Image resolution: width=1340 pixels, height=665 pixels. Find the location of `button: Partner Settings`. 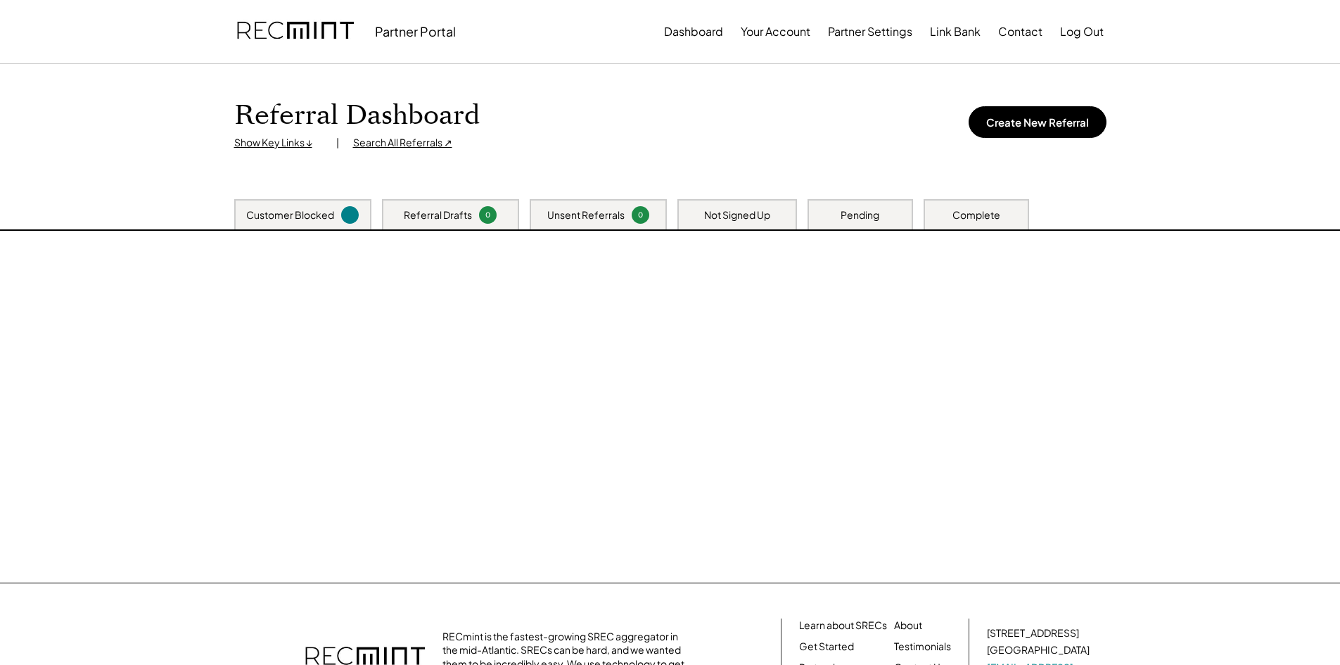

button: Partner Settings is located at coordinates (870, 32).